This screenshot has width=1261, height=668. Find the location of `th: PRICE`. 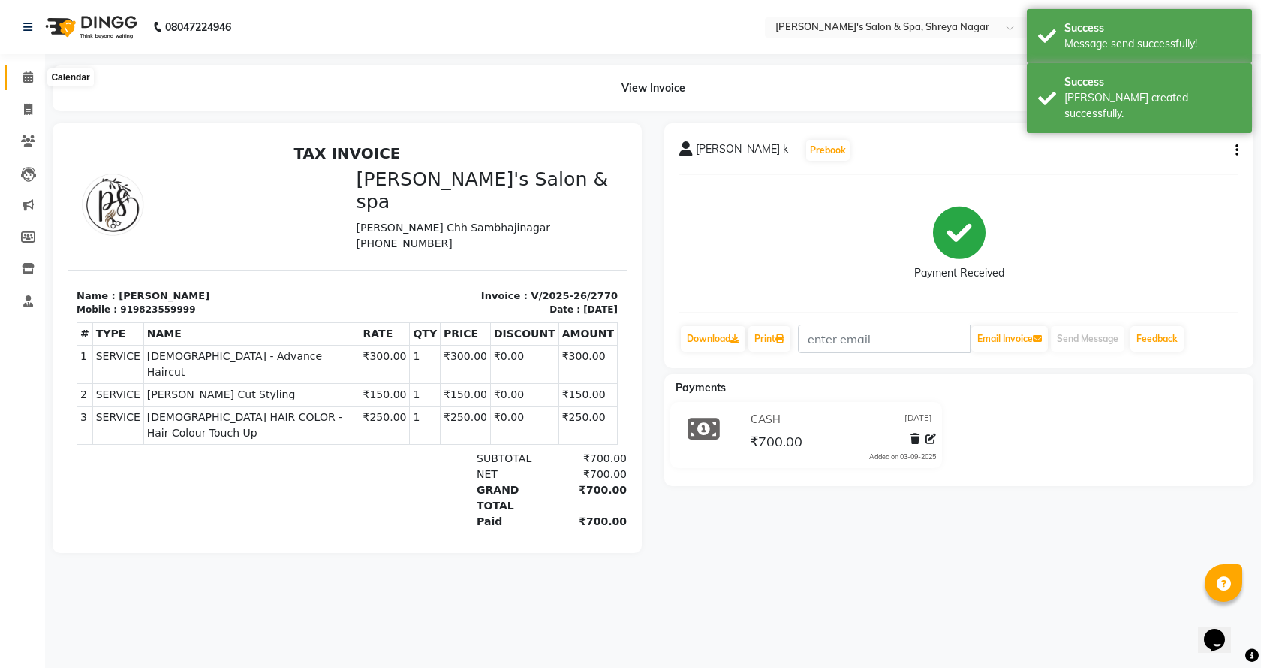

th: PRICE is located at coordinates (398, 196).